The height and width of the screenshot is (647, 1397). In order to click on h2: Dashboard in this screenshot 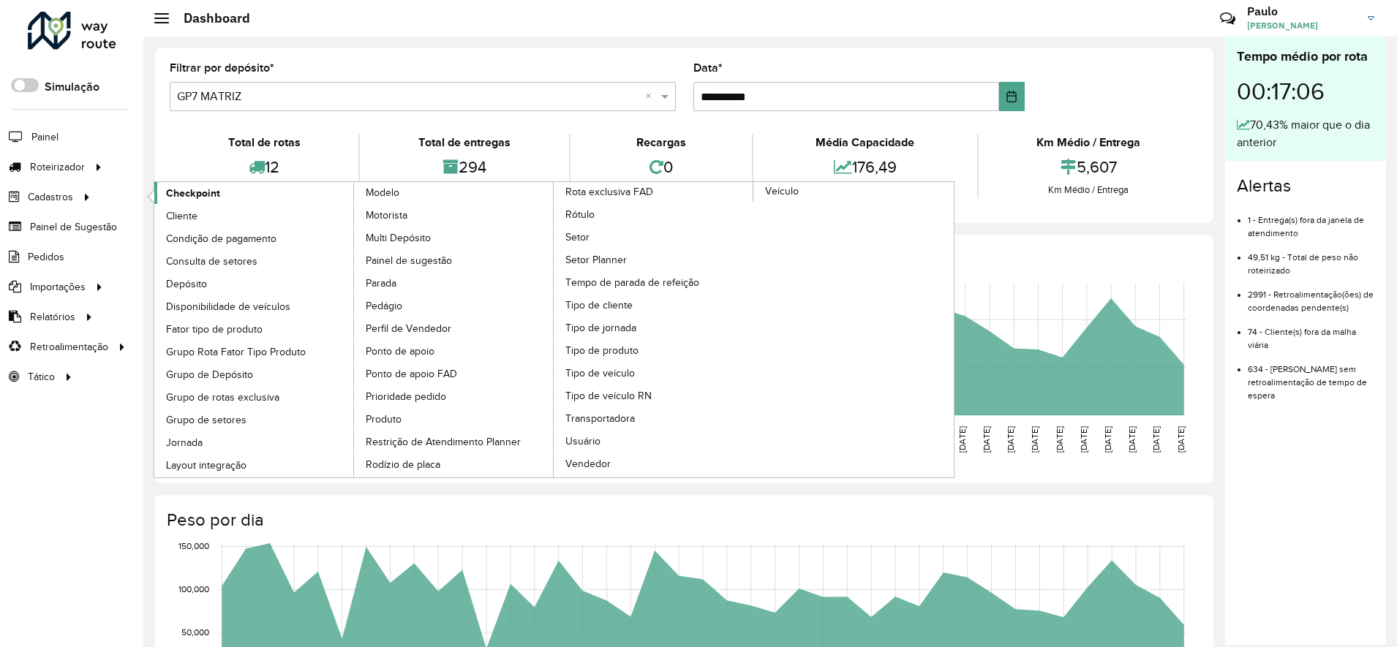, I will do `click(209, 18)`.